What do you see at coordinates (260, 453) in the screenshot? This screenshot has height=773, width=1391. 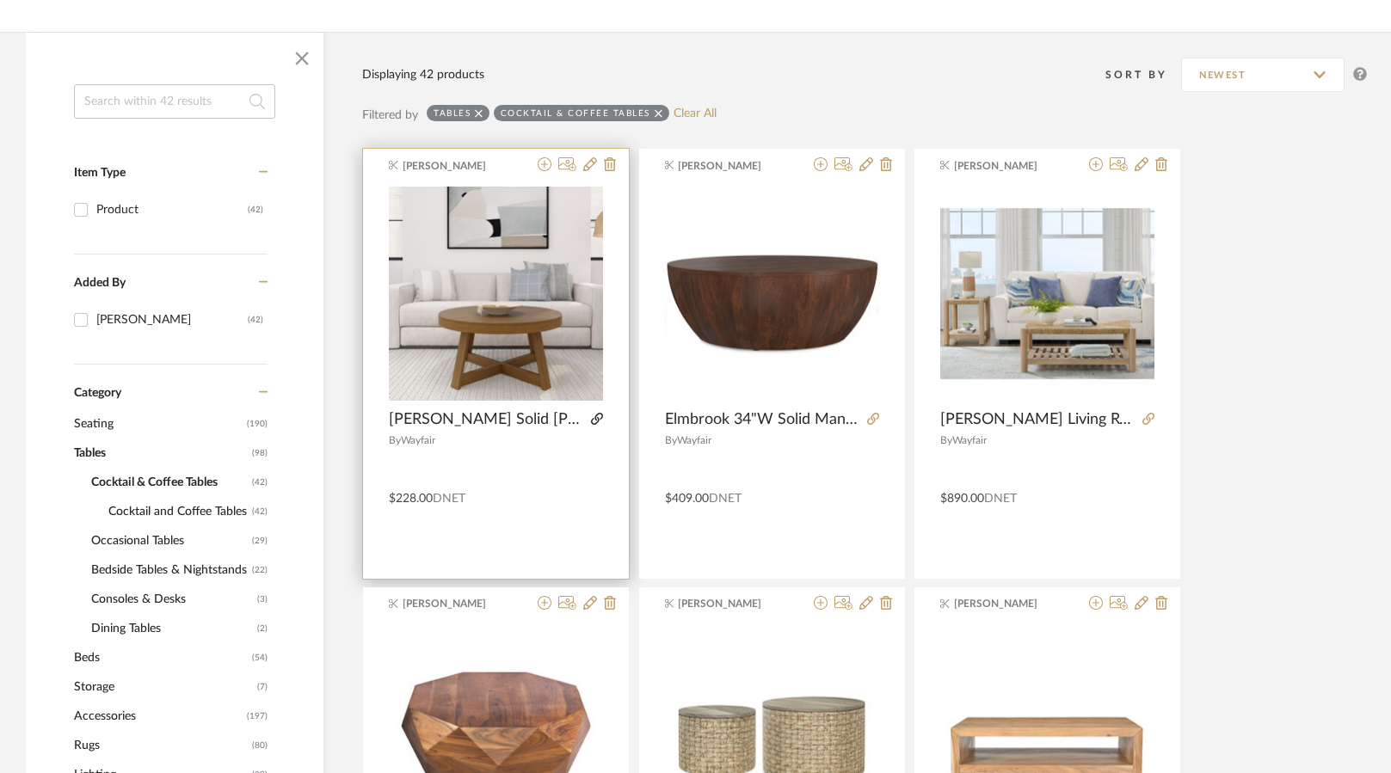 I see `span: (98)` at bounding box center [260, 453].